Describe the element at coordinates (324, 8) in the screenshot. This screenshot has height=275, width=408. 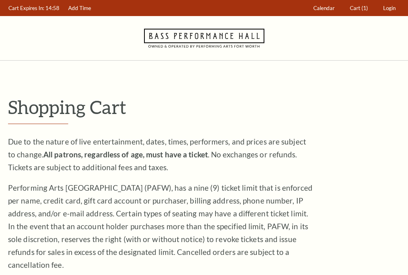
I see `span: Calendar` at that location.